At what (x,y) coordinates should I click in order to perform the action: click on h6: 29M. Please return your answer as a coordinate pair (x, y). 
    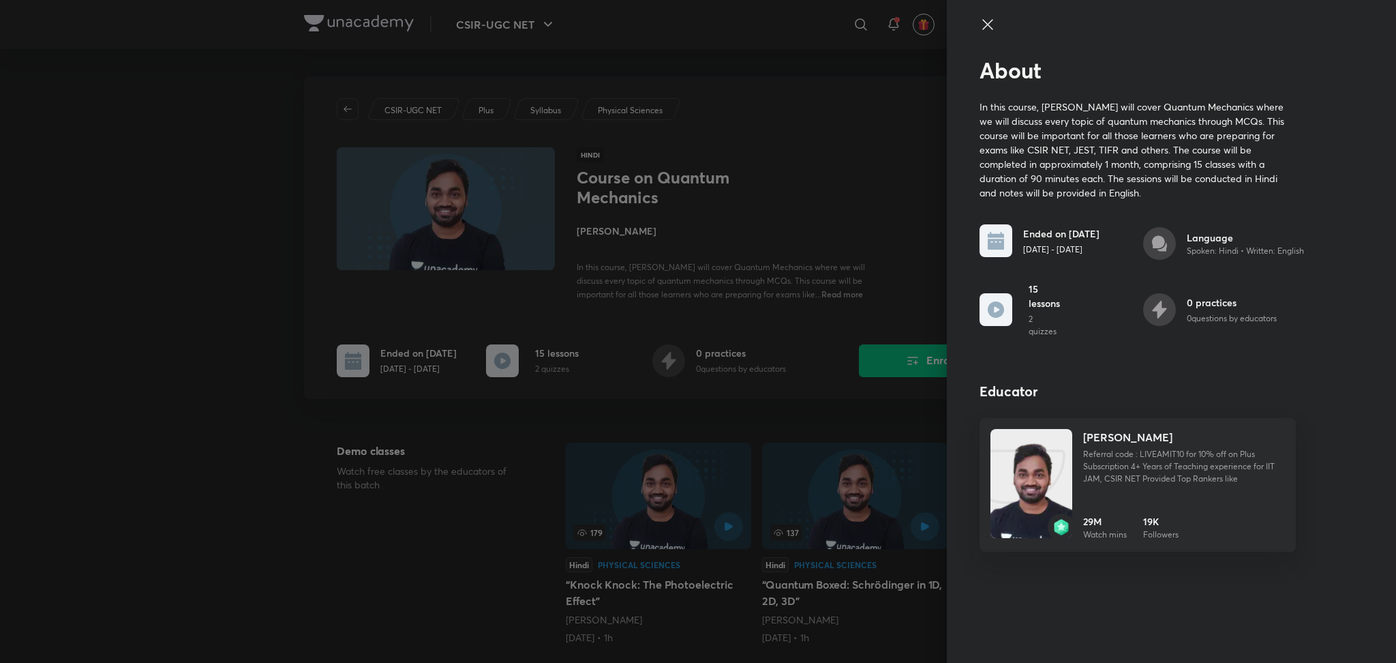
    Looking at the image, I should click on (1105, 521).